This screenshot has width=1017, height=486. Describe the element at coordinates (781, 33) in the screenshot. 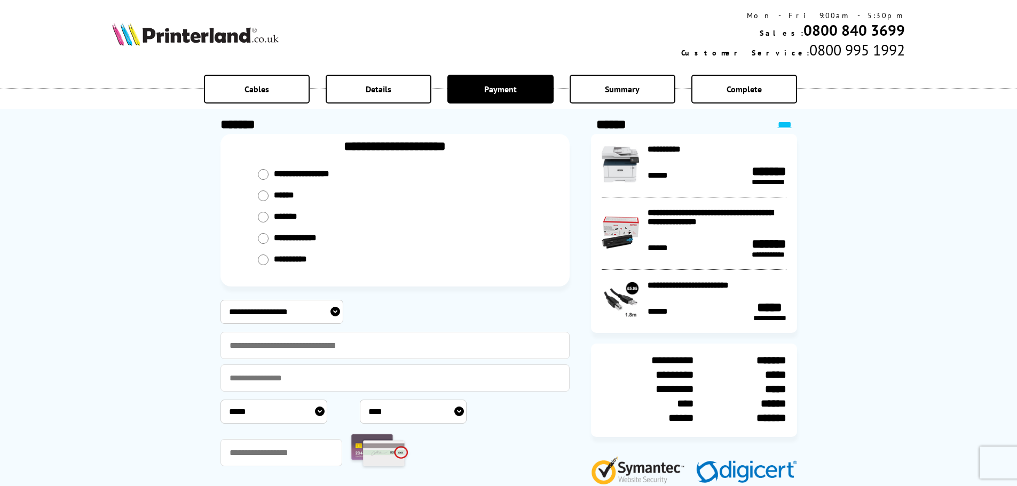

I see `span: Sales:` at that location.